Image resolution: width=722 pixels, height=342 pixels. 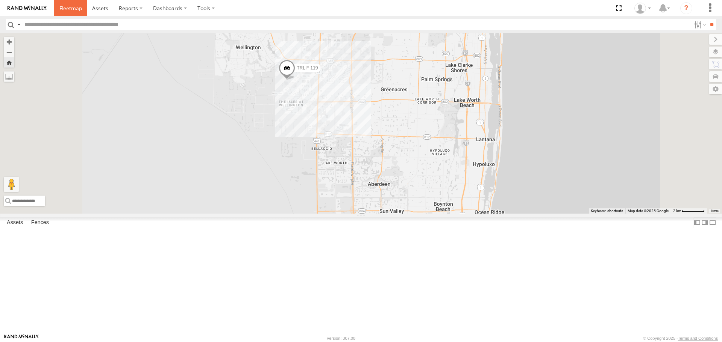 What do you see at coordinates (19, 24) in the screenshot?
I see `label: Search Query` at bounding box center [19, 24].